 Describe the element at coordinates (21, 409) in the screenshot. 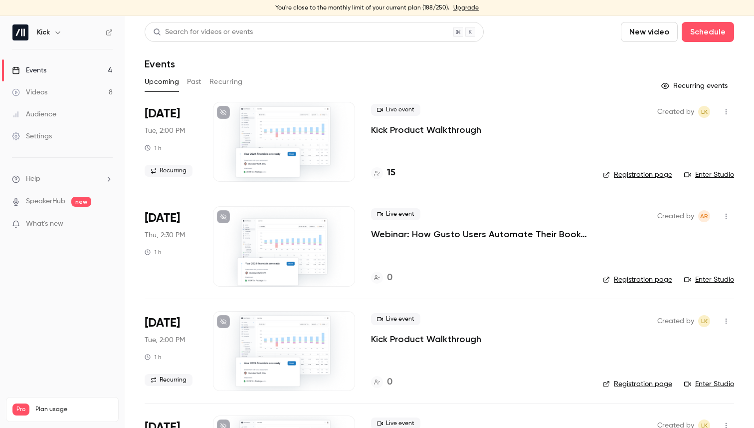

I see `span: Pro` at that location.